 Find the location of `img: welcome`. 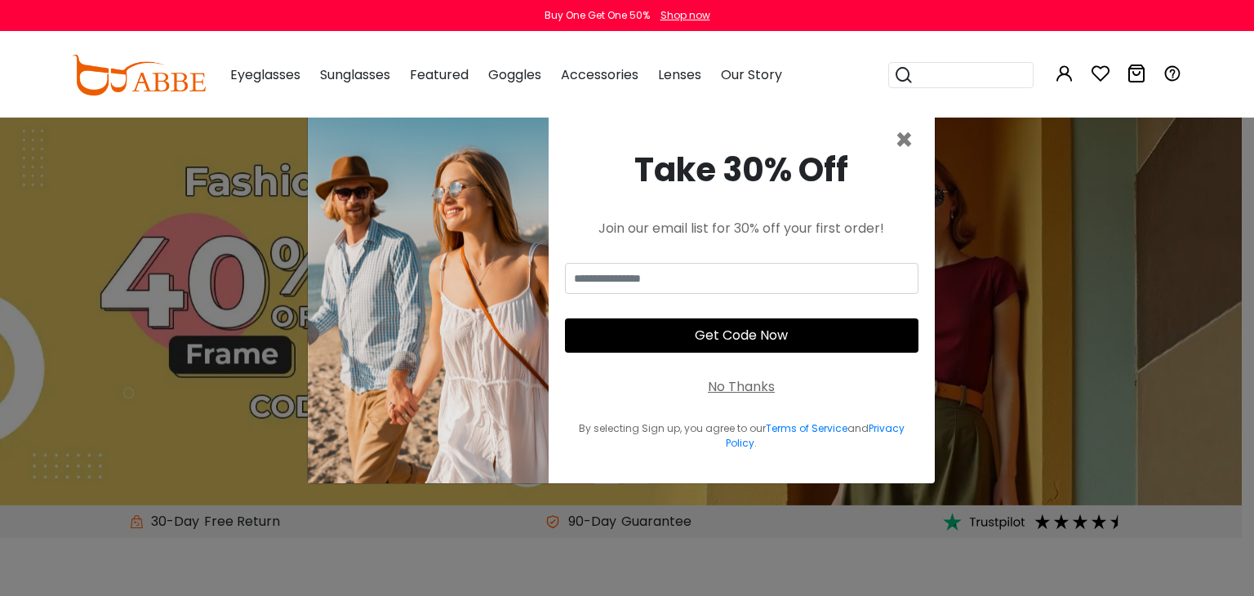

img: welcome is located at coordinates (428, 298).